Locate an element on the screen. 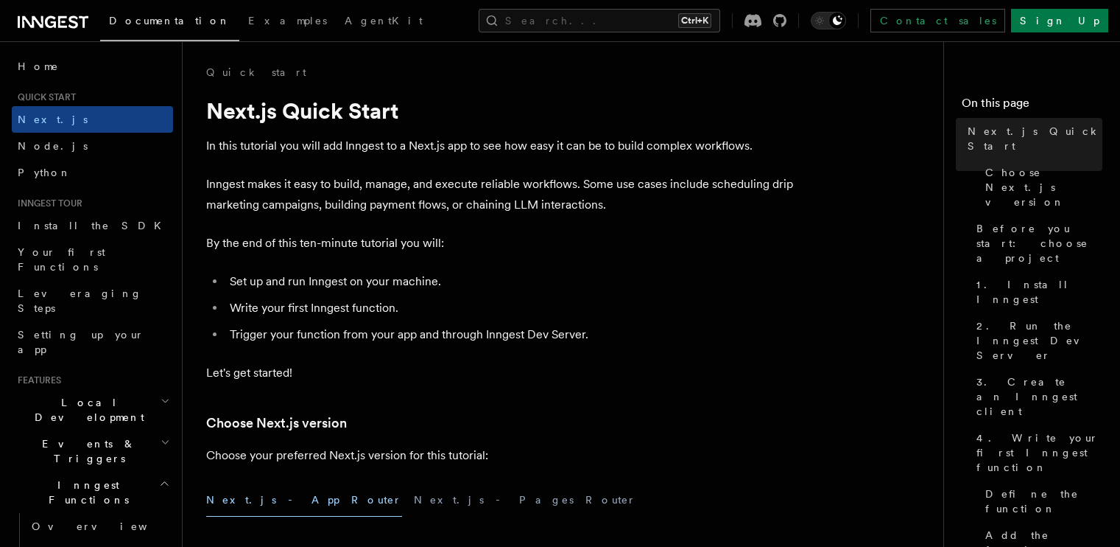 The height and width of the screenshot is (547, 1120). button: Inngest Functions is located at coordinates (92, 492).